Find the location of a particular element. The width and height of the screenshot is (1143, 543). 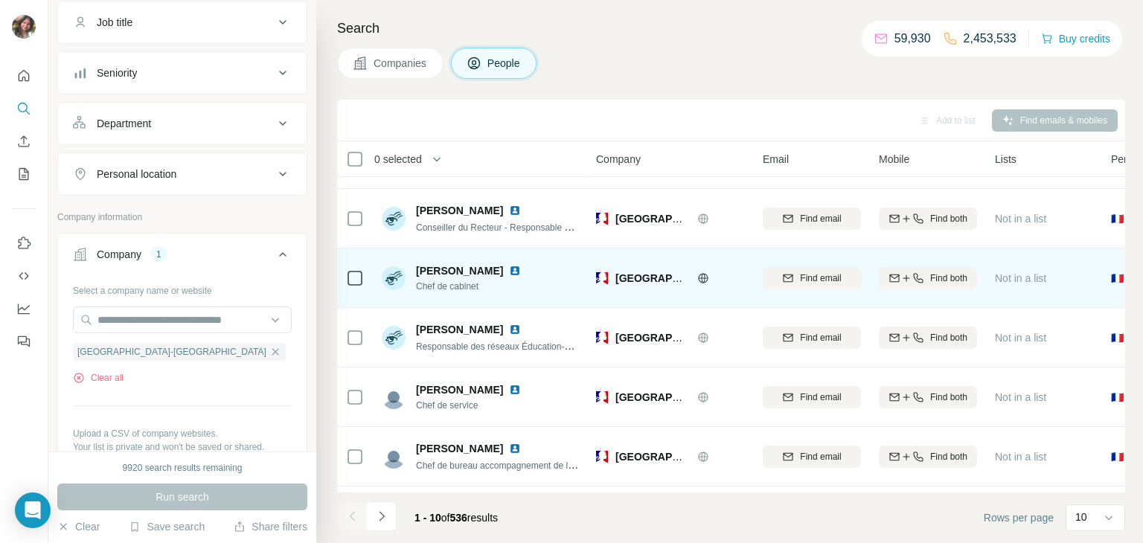

h4: Search is located at coordinates (731, 28).